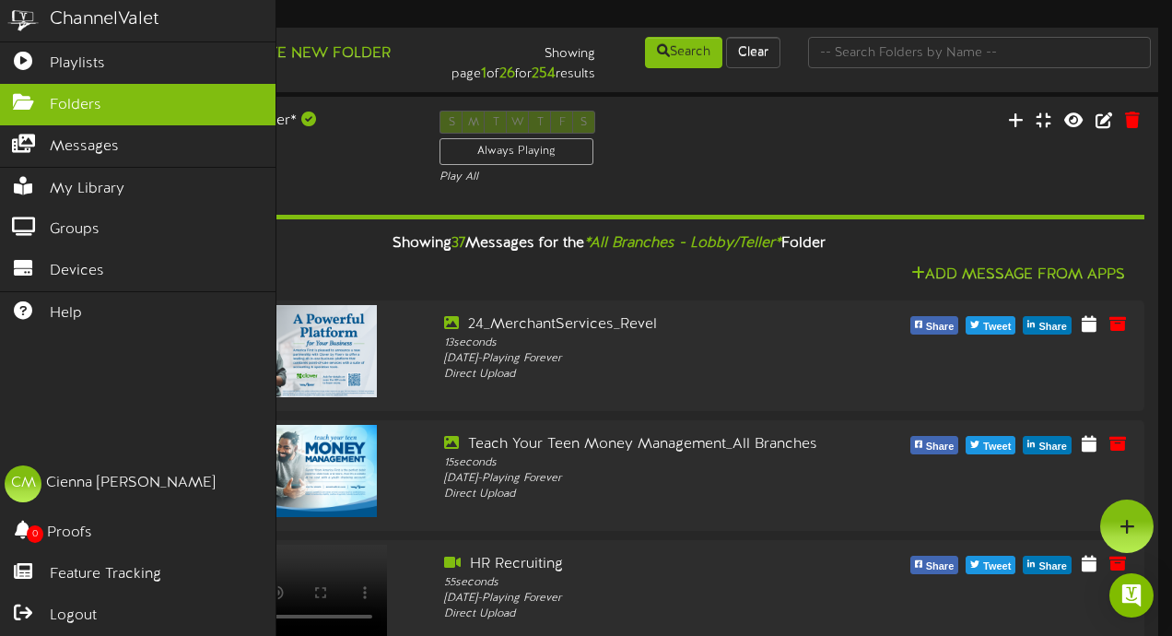 The image size is (1172, 636). What do you see at coordinates (65, 313) in the screenshot?
I see `span: Help` at bounding box center [65, 313].